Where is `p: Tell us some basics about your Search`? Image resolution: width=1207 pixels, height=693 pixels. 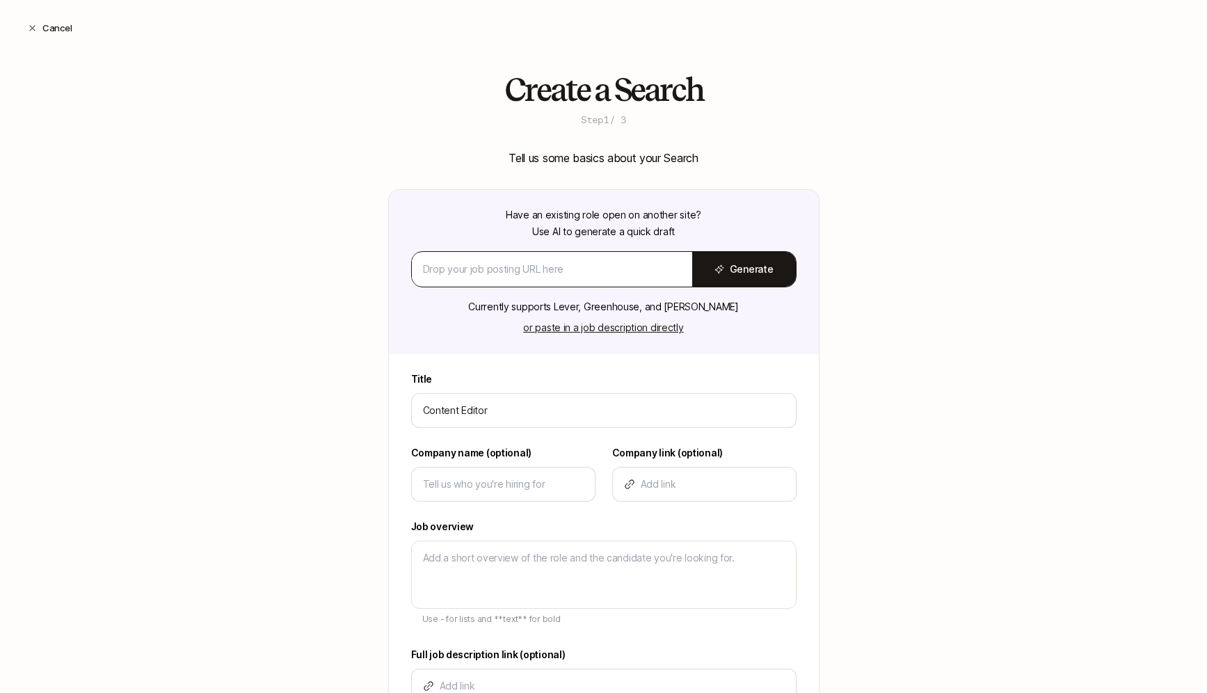 p: Tell us some basics about your Search is located at coordinates (603, 158).